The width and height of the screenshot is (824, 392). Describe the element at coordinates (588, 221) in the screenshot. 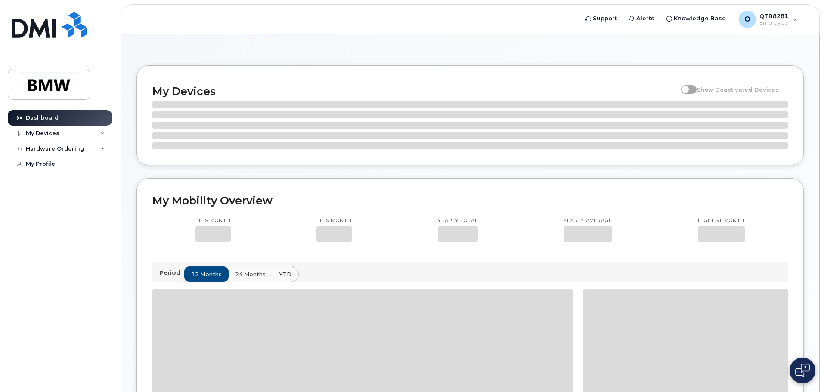

I see `p: Yearly average` at that location.